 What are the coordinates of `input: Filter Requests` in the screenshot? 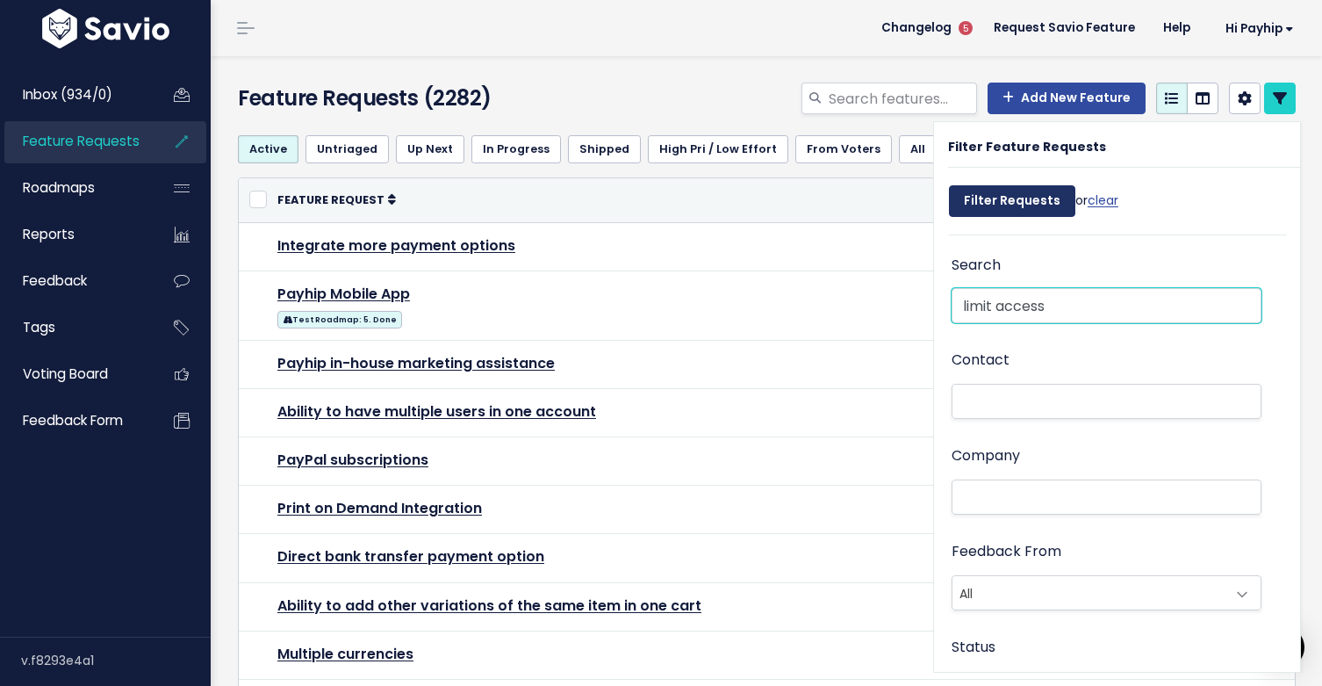 It's located at (1012, 201).